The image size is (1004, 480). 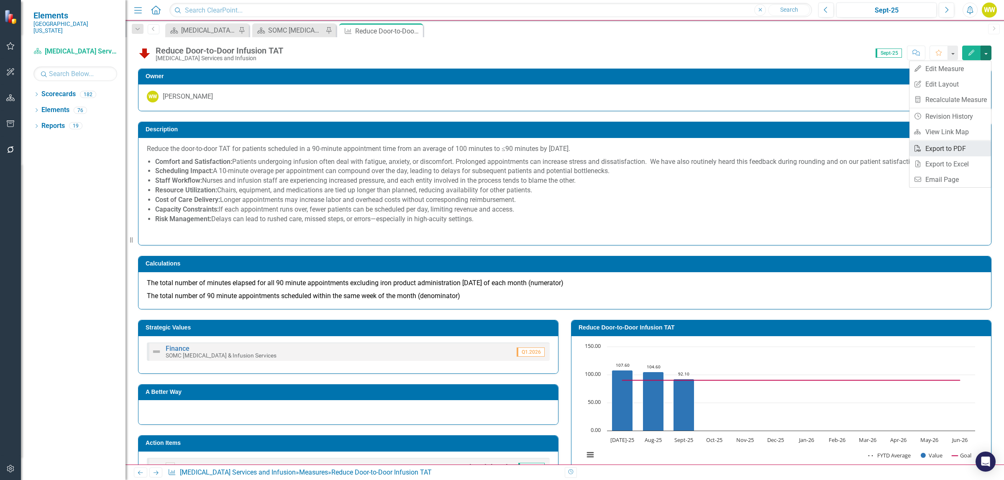 I want to click on div: 182, so click(x=88, y=94).